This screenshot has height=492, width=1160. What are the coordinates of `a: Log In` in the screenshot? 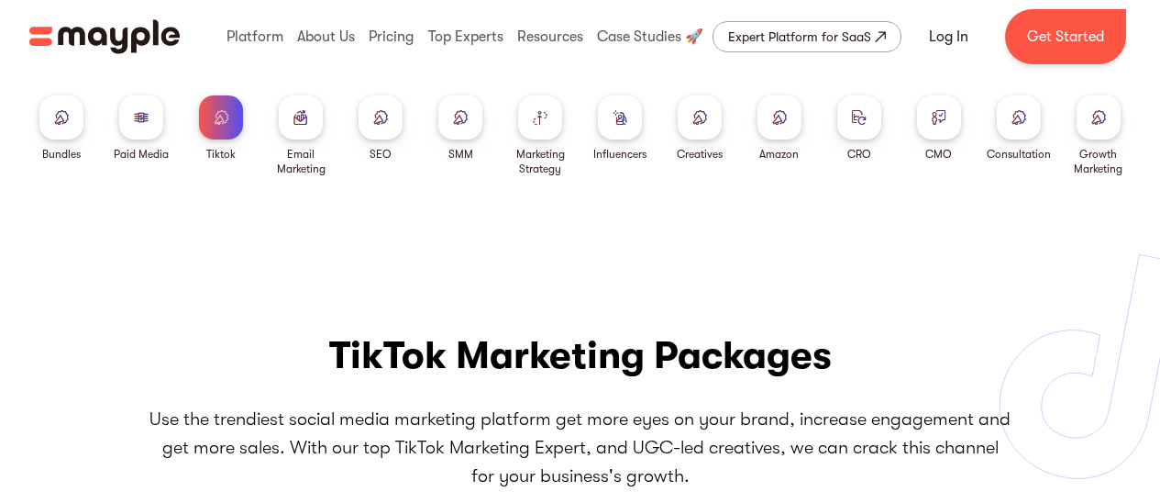 It's located at (948, 37).